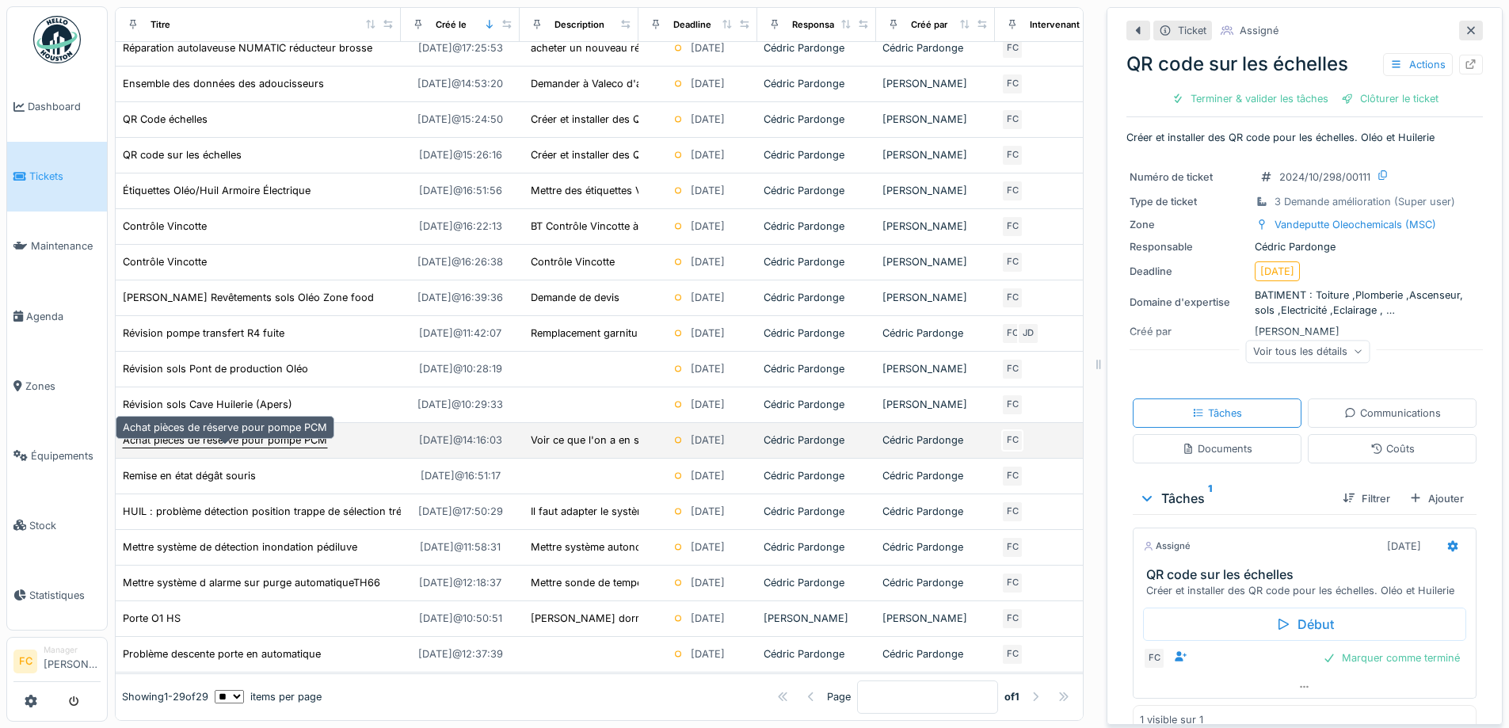 Image resolution: width=1509 pixels, height=728 pixels. What do you see at coordinates (189, 475) in the screenshot?
I see `div: Remise en état dégât souris` at bounding box center [189, 475].